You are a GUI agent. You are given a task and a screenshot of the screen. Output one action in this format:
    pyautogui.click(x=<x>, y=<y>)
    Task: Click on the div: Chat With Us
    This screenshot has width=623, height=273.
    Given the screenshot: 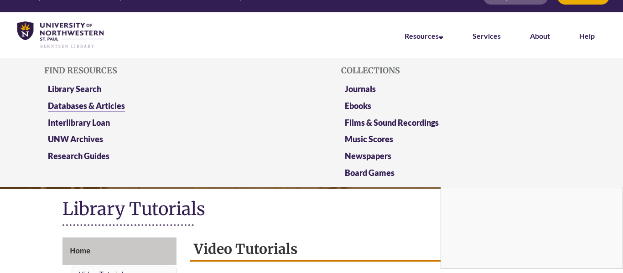 What is the action you would take?
    pyautogui.click(x=532, y=192)
    